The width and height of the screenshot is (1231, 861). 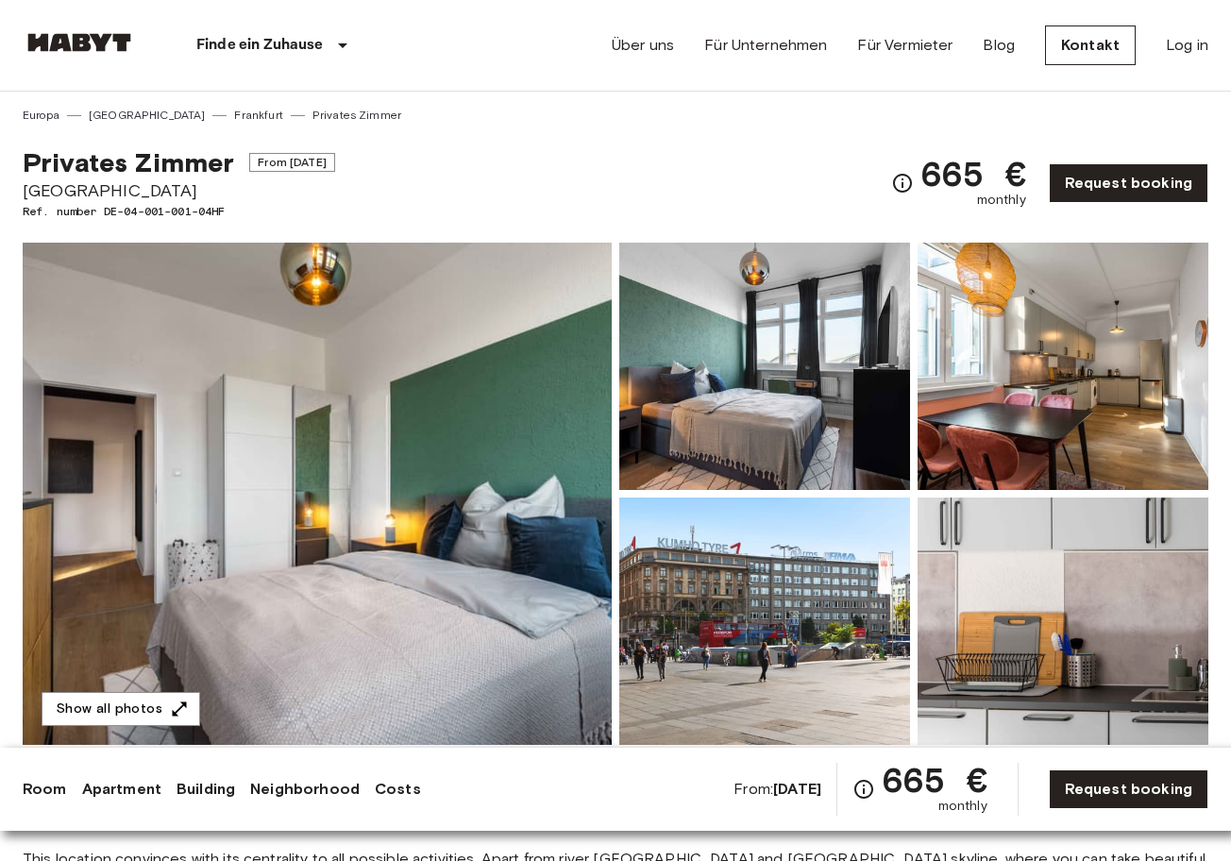 What do you see at coordinates (1186, 45) in the screenshot?
I see `a: Log in` at bounding box center [1186, 45].